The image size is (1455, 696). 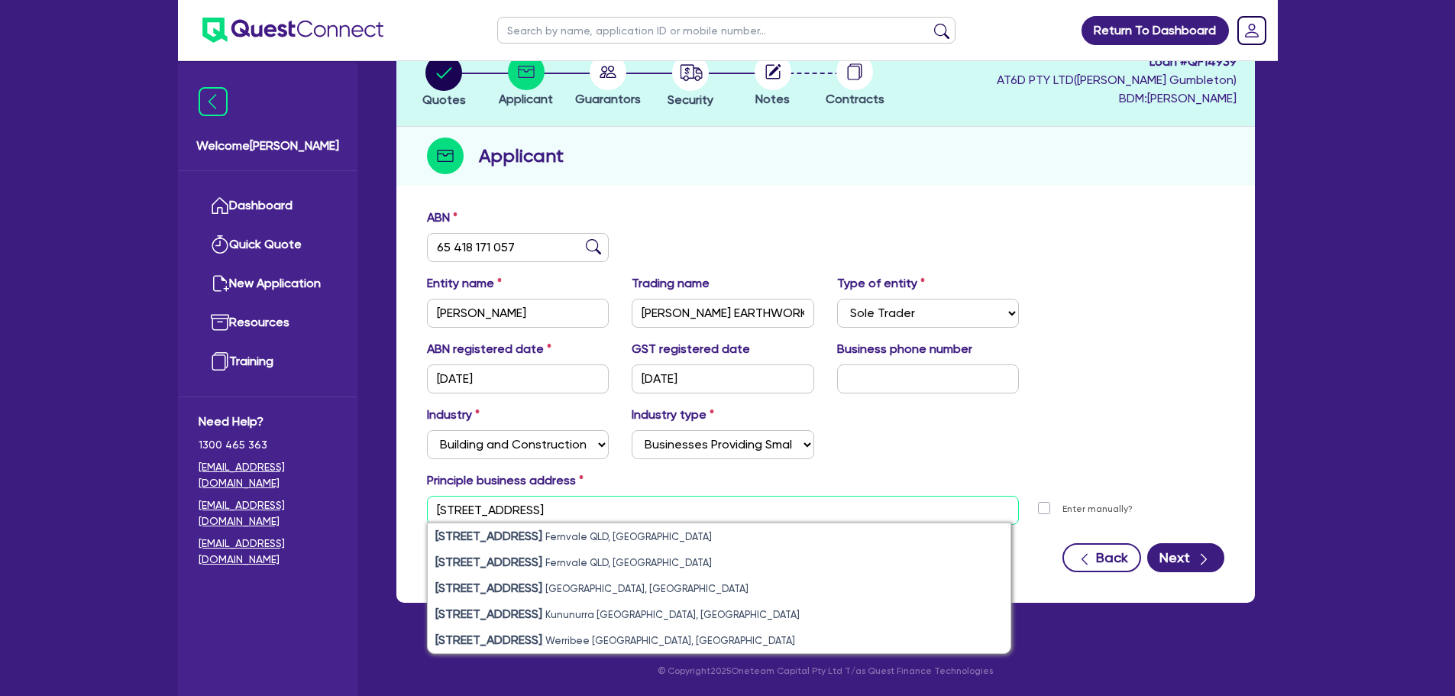 I want to click on label: Type of entity, so click(x=880, y=283).